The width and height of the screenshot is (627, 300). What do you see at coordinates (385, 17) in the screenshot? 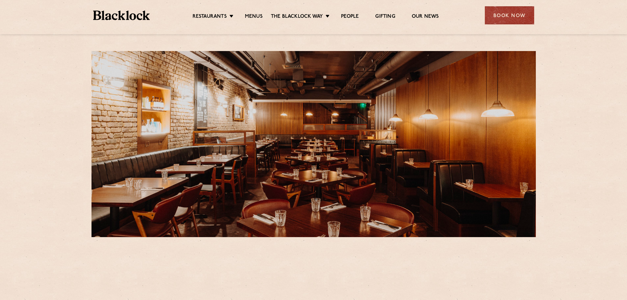
I see `a: Gifting` at bounding box center [385, 17].